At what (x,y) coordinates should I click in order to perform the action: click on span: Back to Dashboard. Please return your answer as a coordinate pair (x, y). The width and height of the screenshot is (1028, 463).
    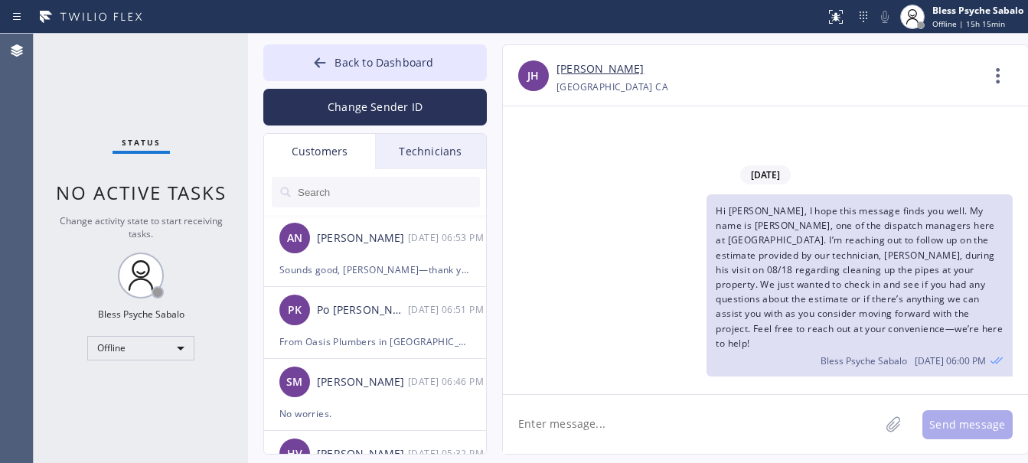
    Looking at the image, I should click on (384, 62).